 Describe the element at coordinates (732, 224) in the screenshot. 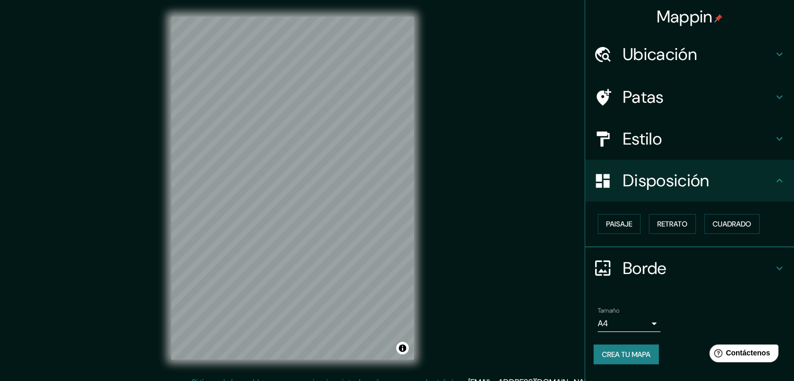

I see `button: Cuadrado` at that location.